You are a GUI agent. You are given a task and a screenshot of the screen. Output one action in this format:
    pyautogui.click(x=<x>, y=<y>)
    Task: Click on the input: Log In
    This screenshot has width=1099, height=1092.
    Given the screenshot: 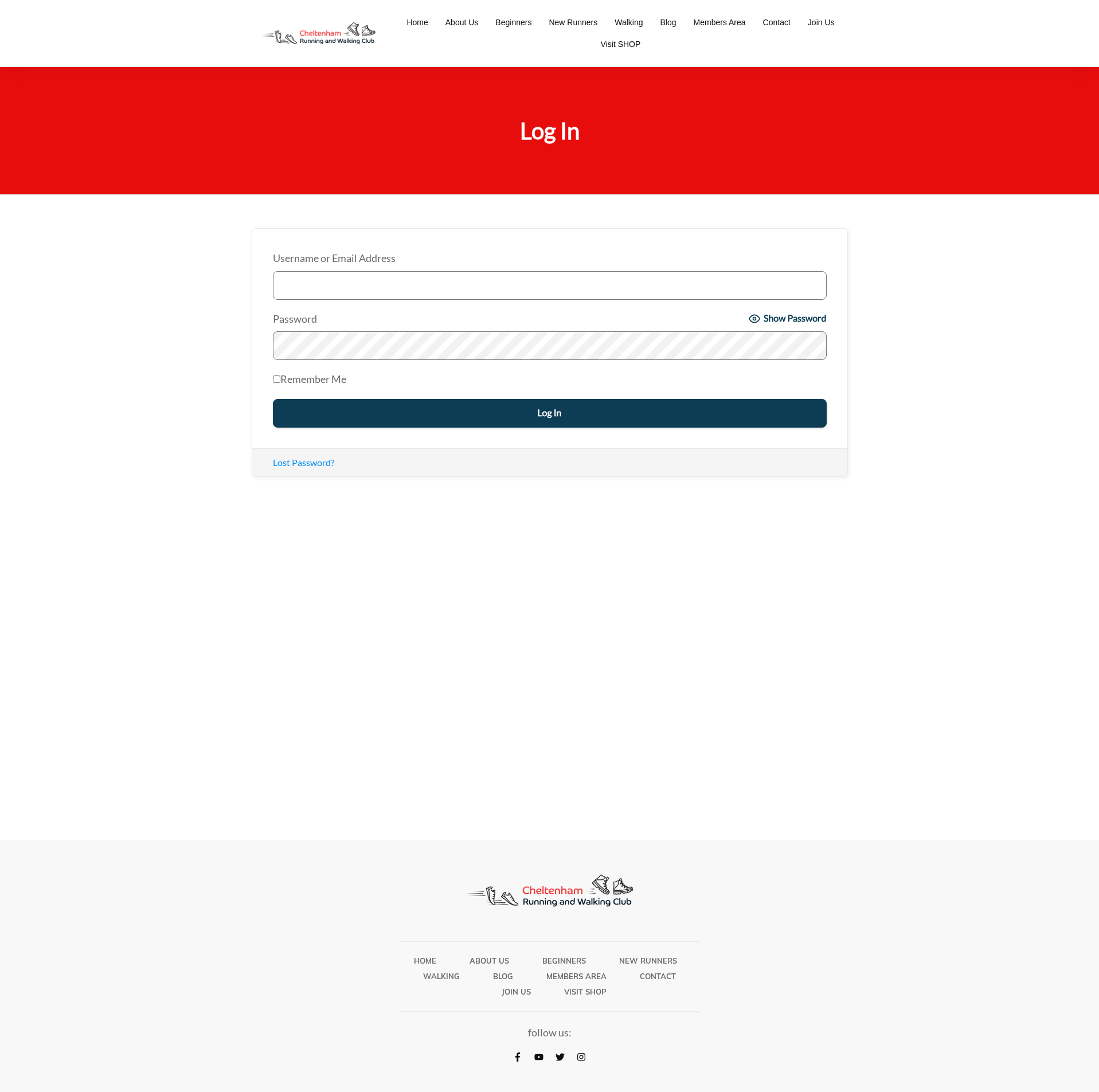 What is the action you would take?
    pyautogui.click(x=550, y=414)
    